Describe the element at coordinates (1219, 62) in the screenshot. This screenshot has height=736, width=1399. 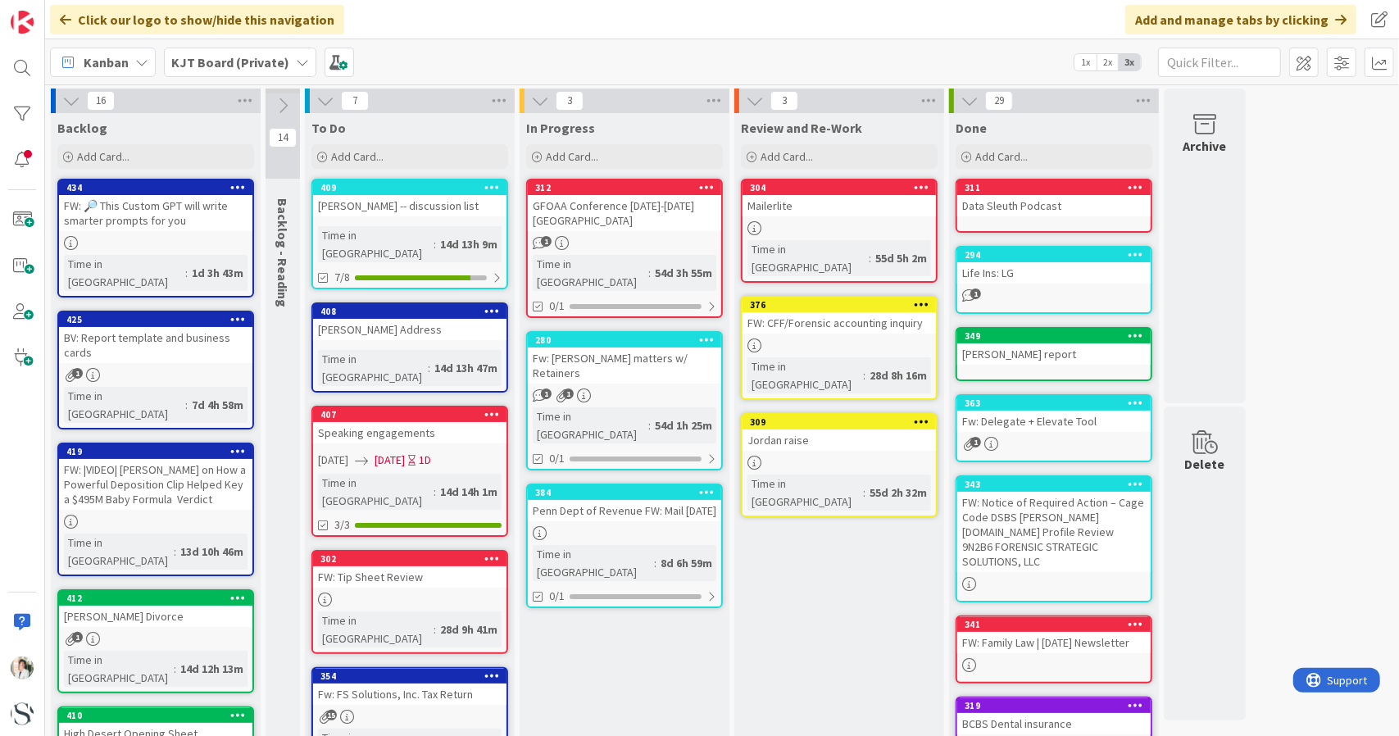
I see `input: Quick Filter...` at that location.